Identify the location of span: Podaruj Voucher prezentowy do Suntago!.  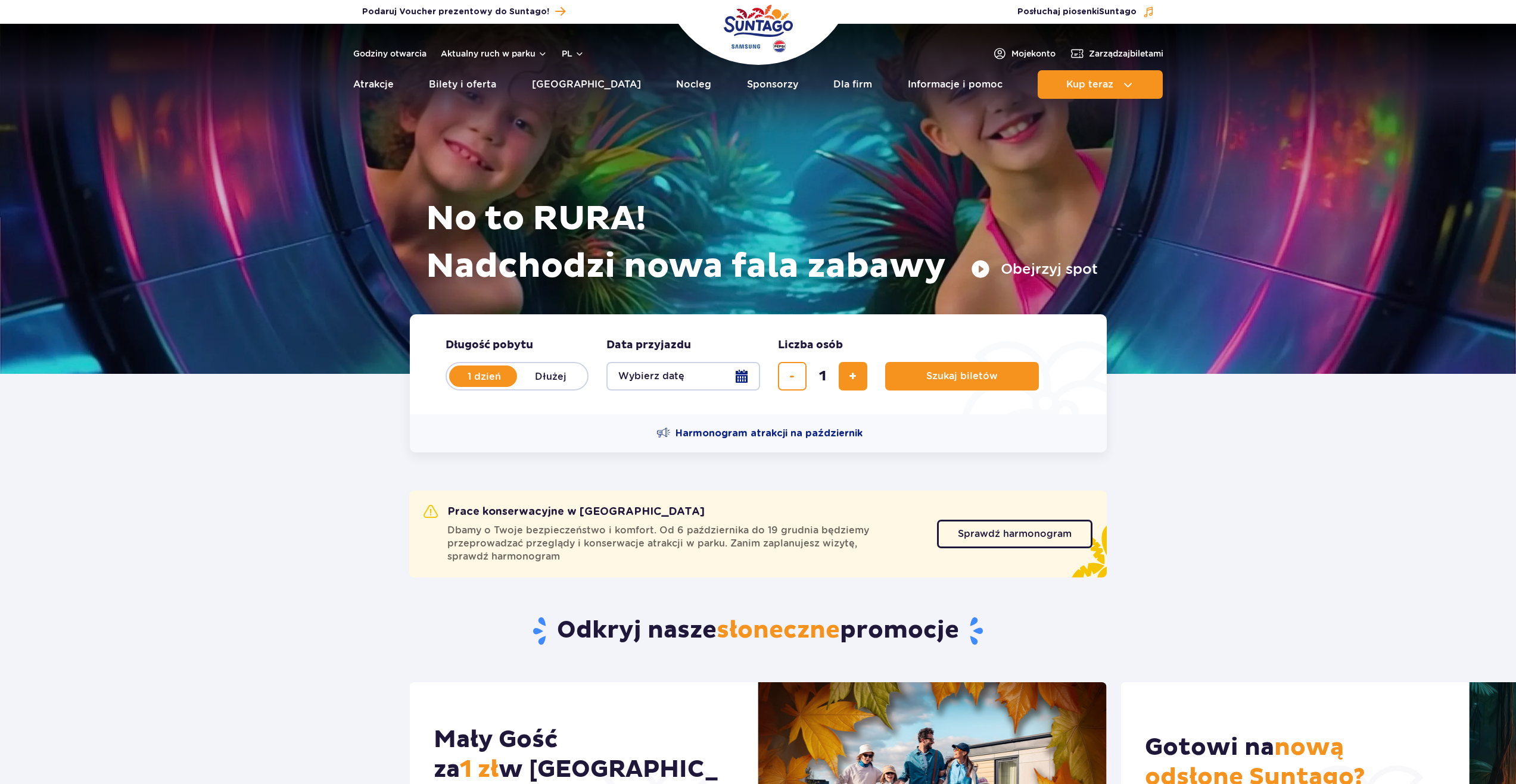
(455, 12).